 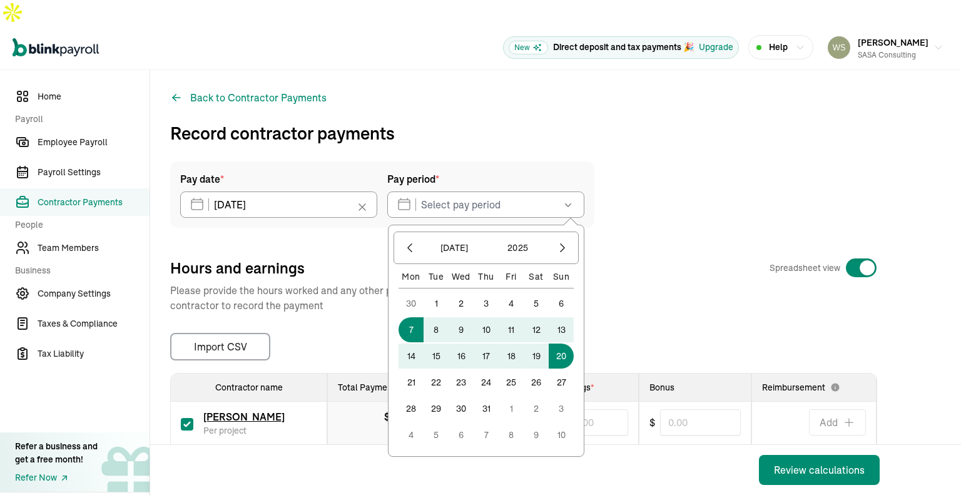 I want to click on button: 31, so click(x=486, y=409).